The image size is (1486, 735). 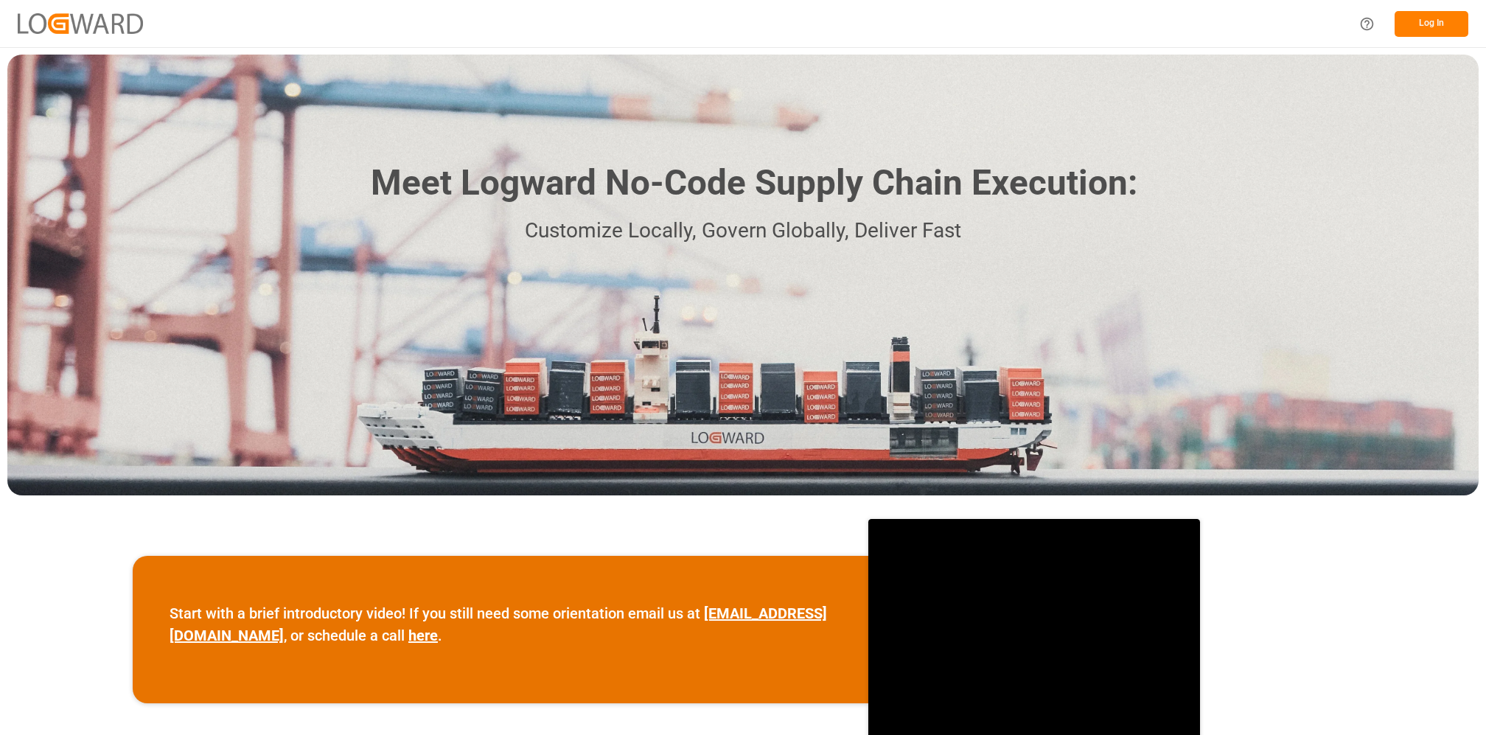 I want to click on a: here, so click(x=423, y=635).